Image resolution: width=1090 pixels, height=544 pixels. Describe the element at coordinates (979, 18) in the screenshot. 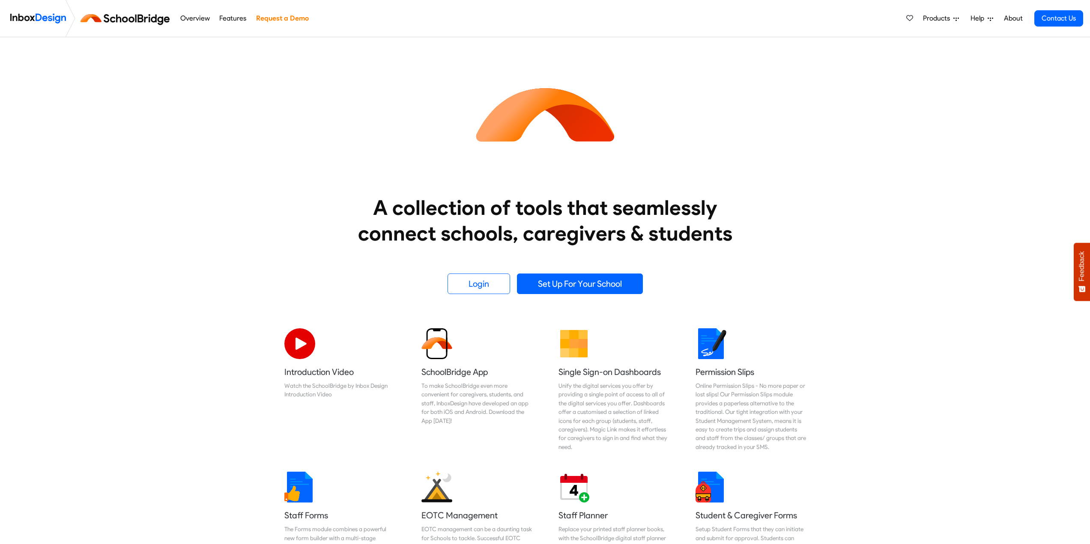

I see `span: Help` at that location.